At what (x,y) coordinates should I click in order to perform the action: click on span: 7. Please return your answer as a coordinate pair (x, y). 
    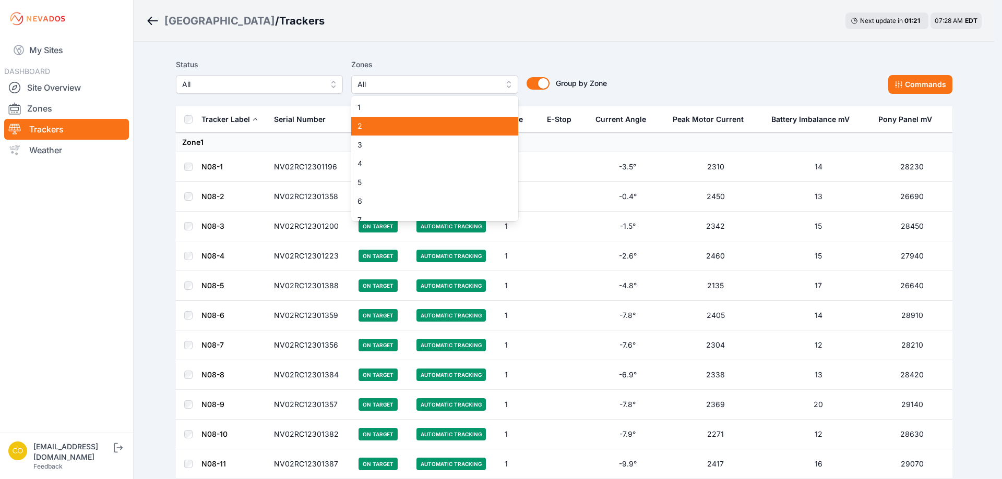
    Looking at the image, I should click on (428, 220).